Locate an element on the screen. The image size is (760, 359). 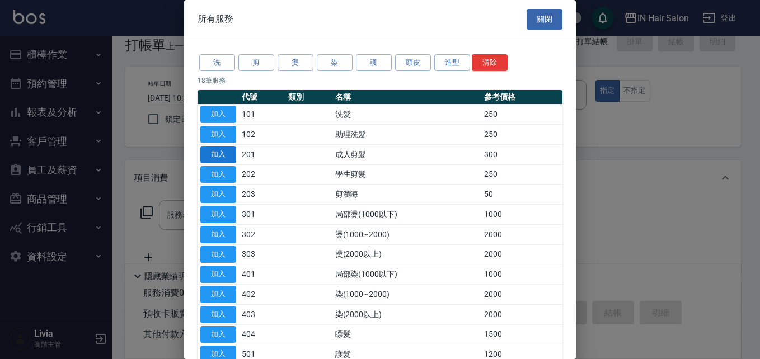
td: 剪瀏海 is located at coordinates (407, 195).